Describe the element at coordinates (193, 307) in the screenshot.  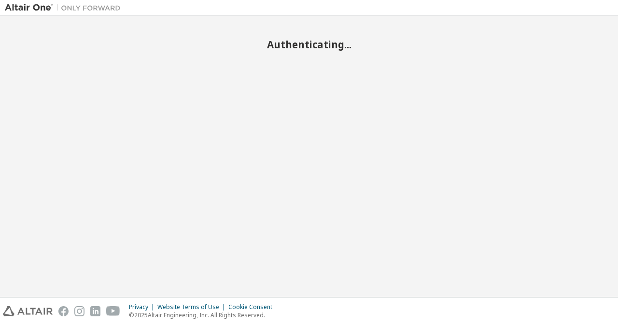
I see `div: Website Terms of Use` at that location.